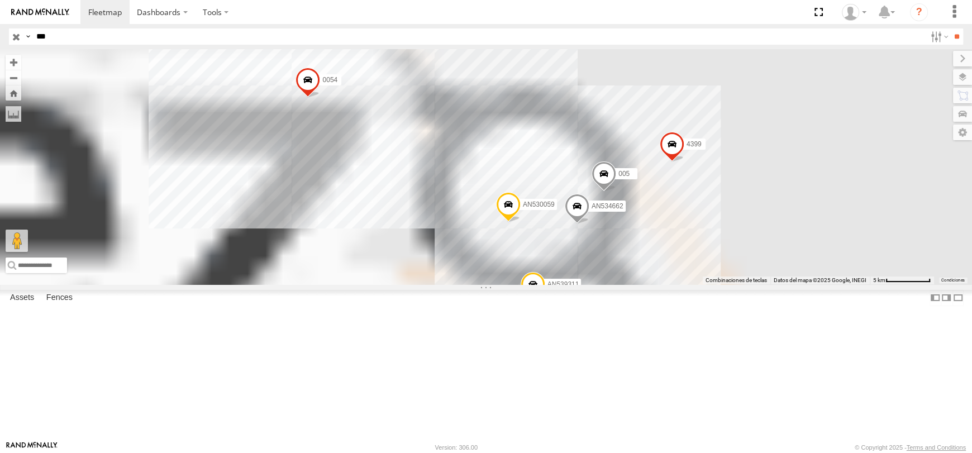 This screenshot has height=453, width=972. I want to click on img: rand-logo.svg, so click(40, 12).